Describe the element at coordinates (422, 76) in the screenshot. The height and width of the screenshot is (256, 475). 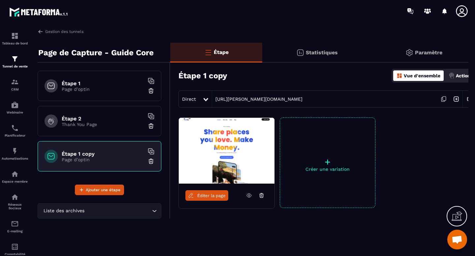
I see `p: Vue d'ensemble` at that location.